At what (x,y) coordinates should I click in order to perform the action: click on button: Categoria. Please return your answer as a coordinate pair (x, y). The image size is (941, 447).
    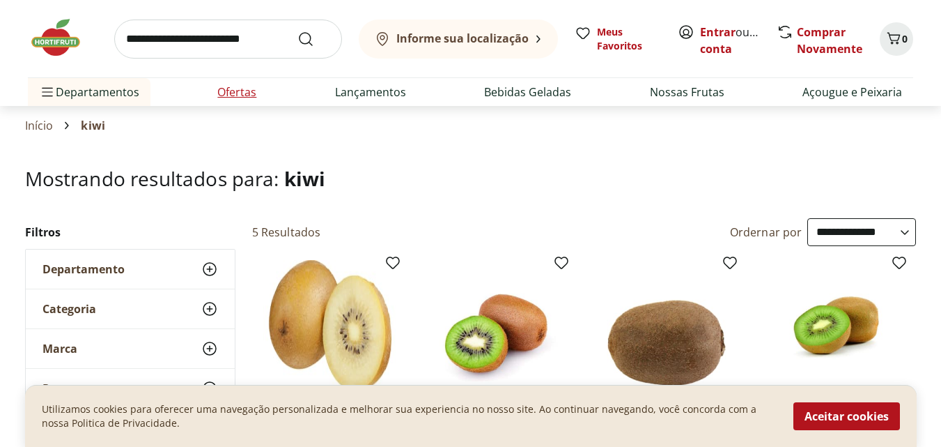
    Looking at the image, I should click on (130, 309).